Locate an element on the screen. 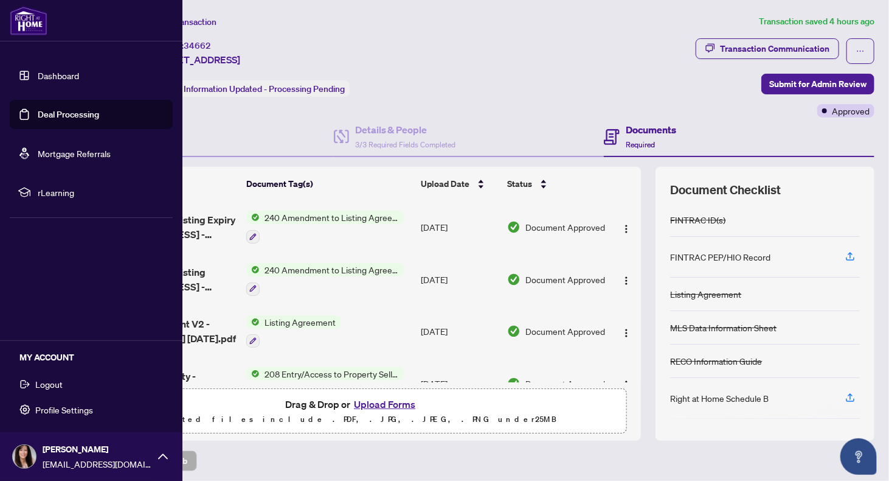  div: Status: is located at coordinates (250, 88).